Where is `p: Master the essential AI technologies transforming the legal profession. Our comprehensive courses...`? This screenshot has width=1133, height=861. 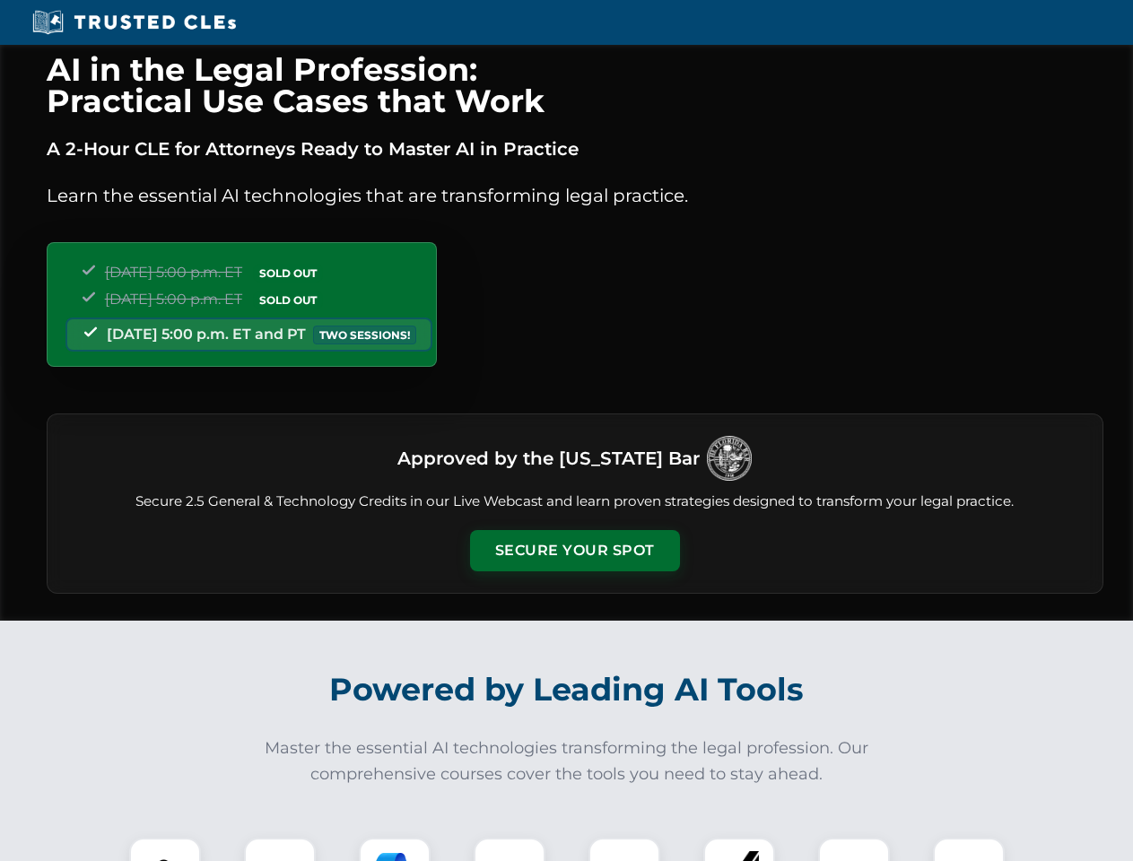
p: Master the essential AI technologies transforming the legal profession. Our comprehensive courses... is located at coordinates (567, 762).